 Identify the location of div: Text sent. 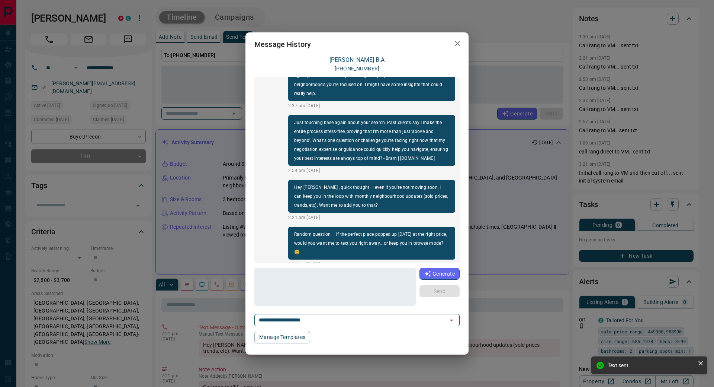
(651, 365).